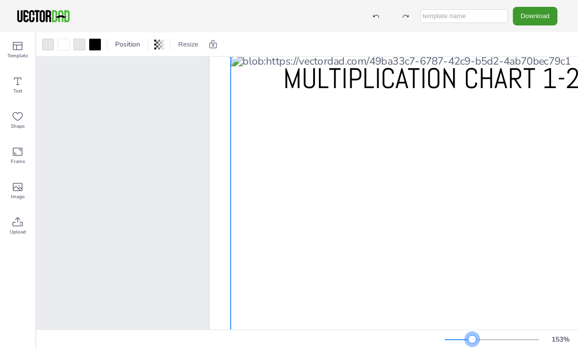 The height and width of the screenshot is (349, 578). What do you see at coordinates (188, 45) in the screenshot?
I see `button: Resize` at bounding box center [188, 45].